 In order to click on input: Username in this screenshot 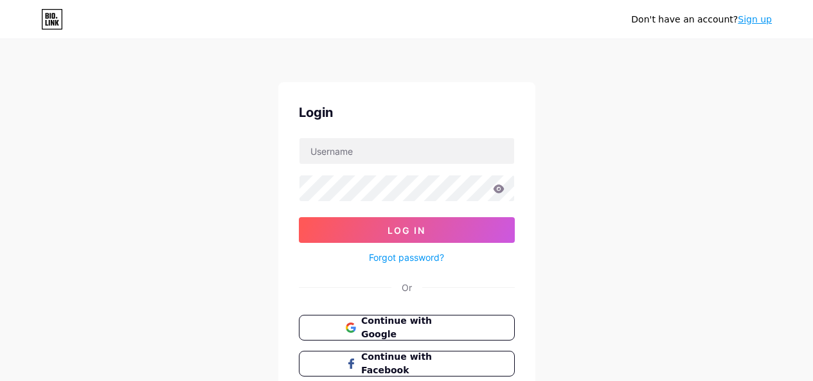, I will do `click(407, 151)`.